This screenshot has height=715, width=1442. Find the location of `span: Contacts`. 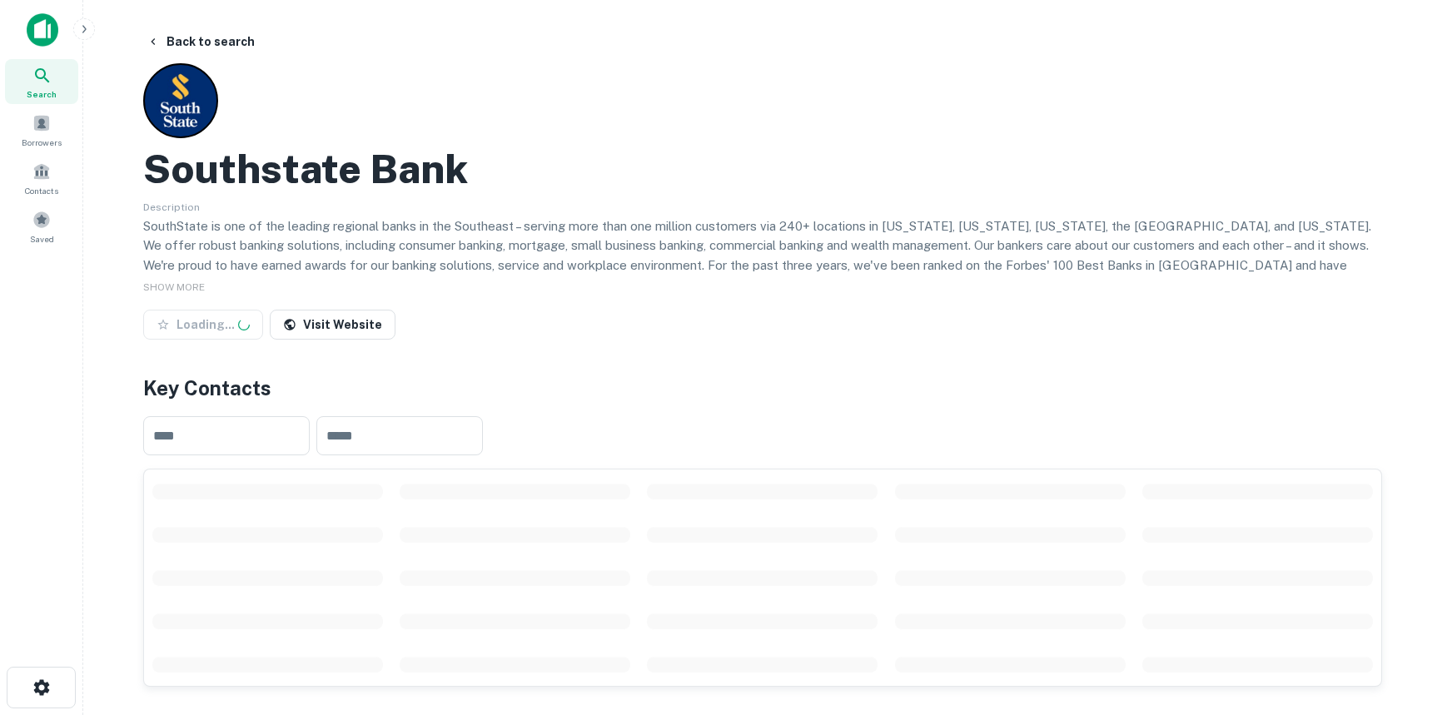

span: Contacts is located at coordinates (42, 191).